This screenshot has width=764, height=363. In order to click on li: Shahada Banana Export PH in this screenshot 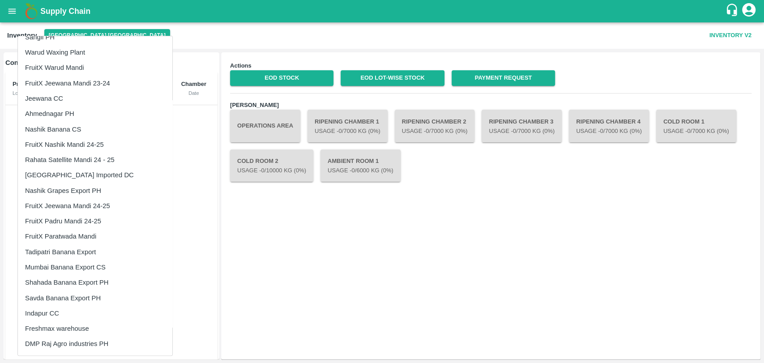, I will do `click(95, 283)`.